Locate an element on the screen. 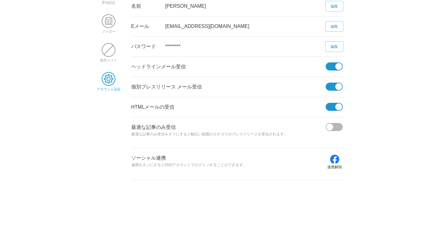  div: パスワード is located at coordinates (148, 47).